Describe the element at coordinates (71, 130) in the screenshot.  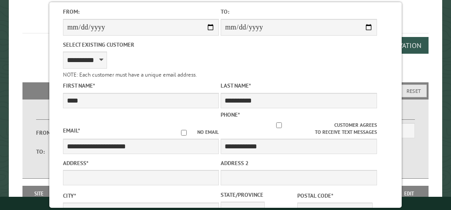
I see `label: Email` at that location.